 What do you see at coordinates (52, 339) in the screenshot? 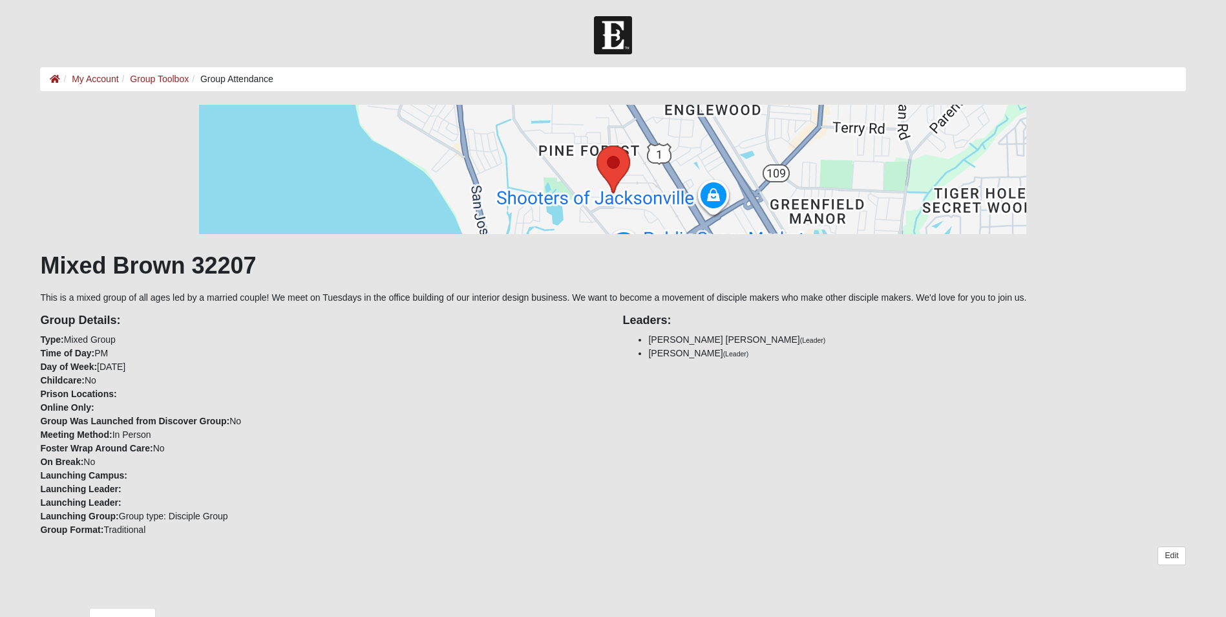
I see `strong: Type:` at bounding box center [52, 339].